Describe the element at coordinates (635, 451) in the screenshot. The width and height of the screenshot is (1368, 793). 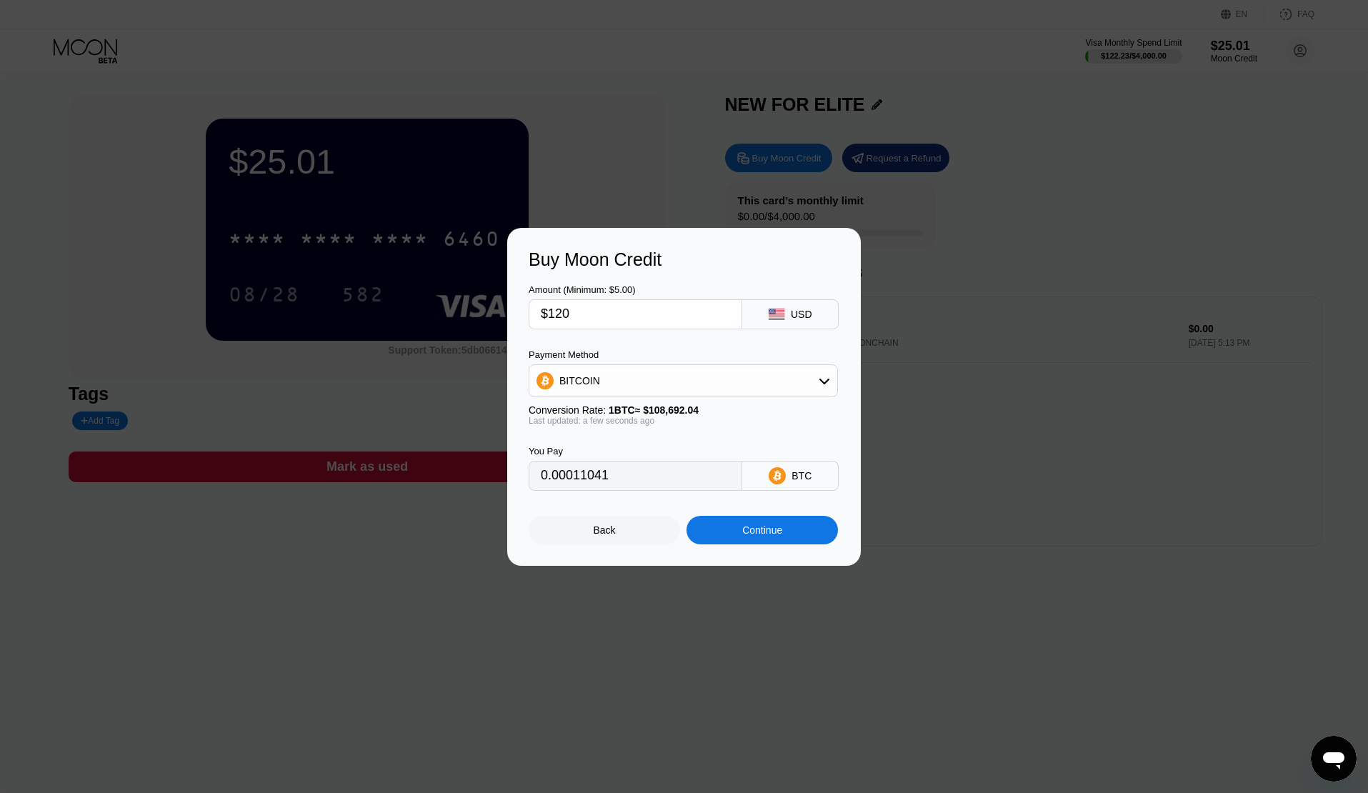
I see `div: You Pay` at that location.